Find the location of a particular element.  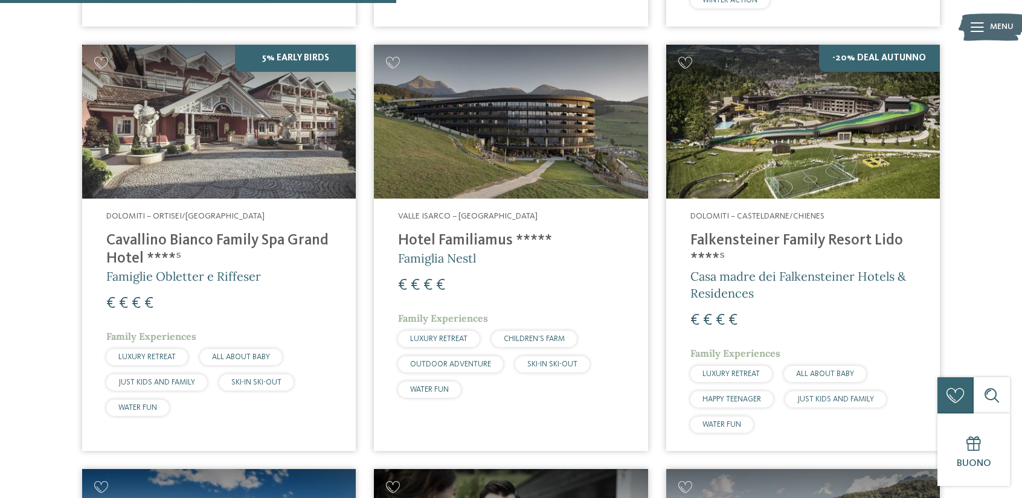

span: OUTDOOR ADVENTURE is located at coordinates (450, 364).